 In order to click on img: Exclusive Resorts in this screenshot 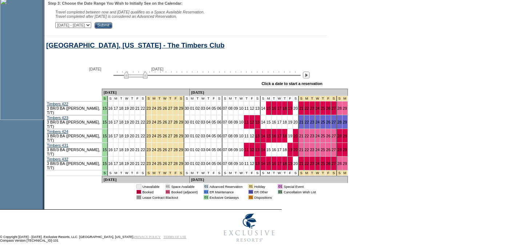, I will do `click(249, 228)`.